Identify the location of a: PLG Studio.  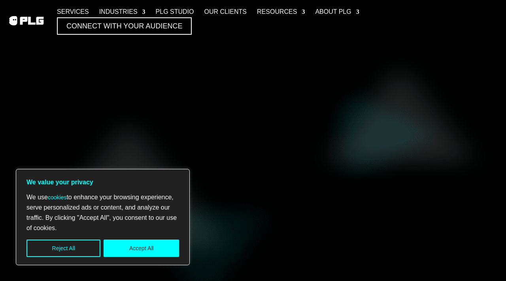
(175, 12).